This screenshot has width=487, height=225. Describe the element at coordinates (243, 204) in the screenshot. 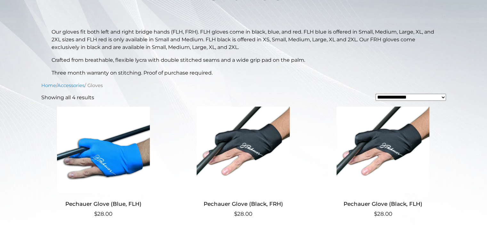

I see `h2: Pechauer Glove (Black, FRH)` at that location.